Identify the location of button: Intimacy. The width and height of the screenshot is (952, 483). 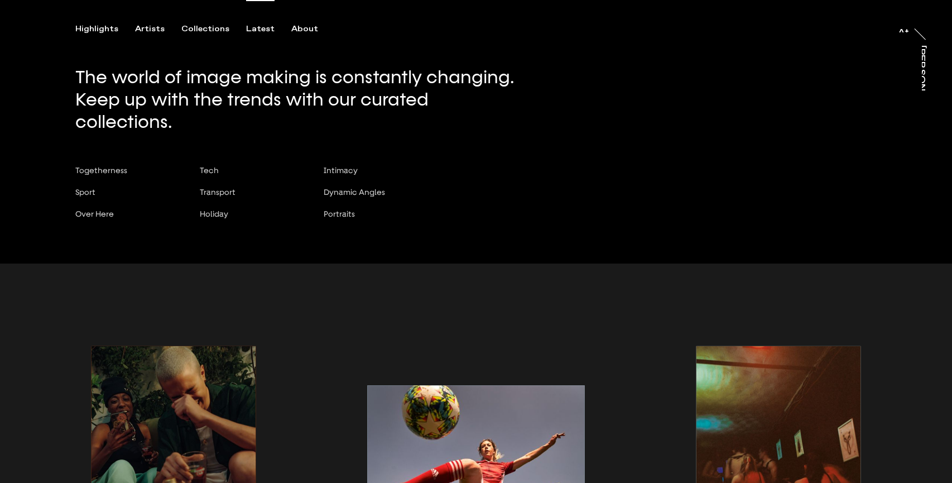
(367, 176).